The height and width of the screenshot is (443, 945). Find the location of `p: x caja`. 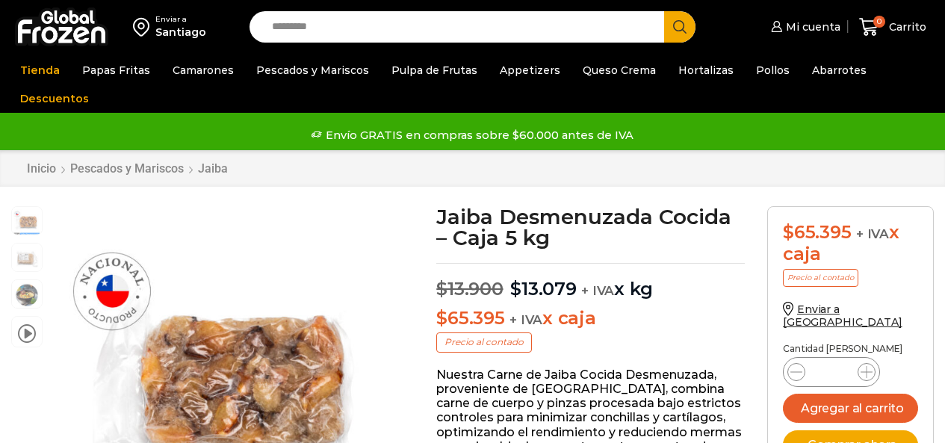

p: x caja is located at coordinates (590, 318).